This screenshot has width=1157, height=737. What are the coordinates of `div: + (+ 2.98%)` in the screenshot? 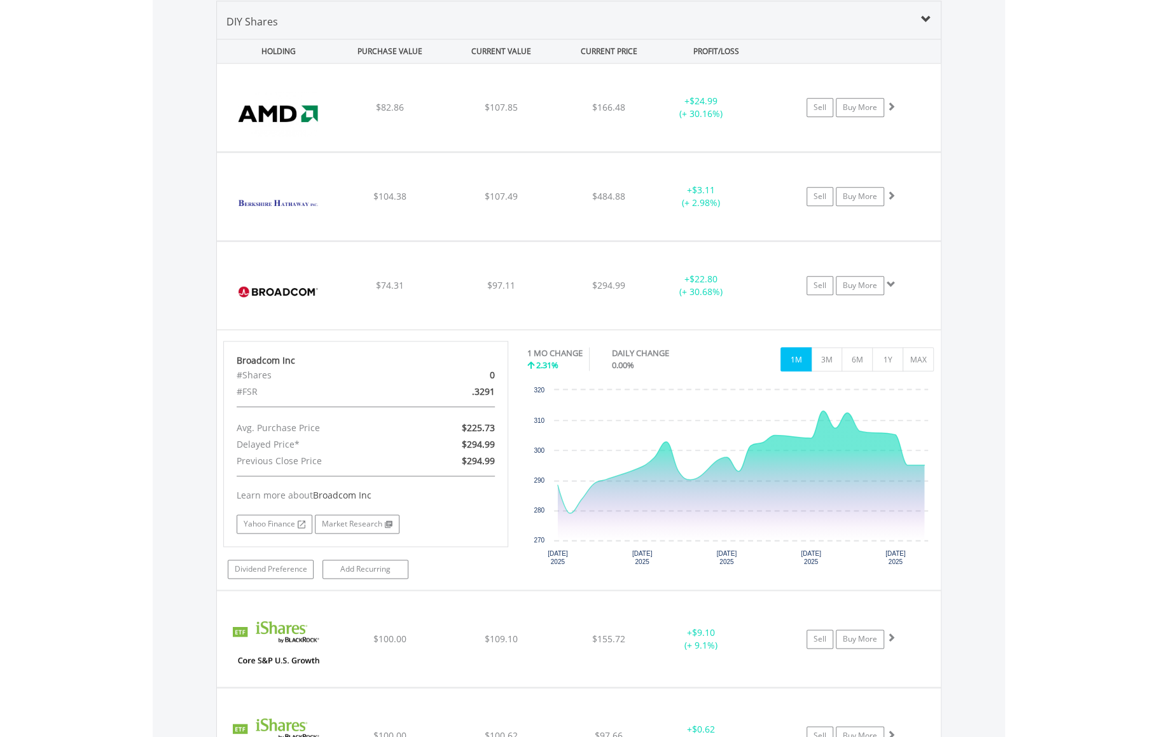 It's located at (701, 196).